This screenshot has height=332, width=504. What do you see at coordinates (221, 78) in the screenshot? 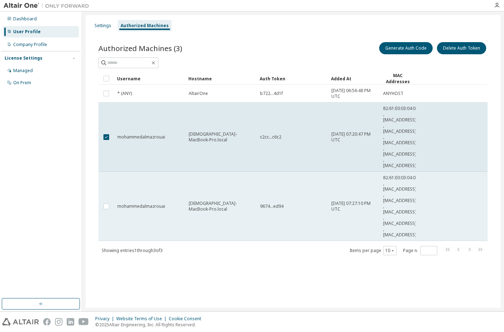
I see `div: Hostname` at bounding box center [221, 78].